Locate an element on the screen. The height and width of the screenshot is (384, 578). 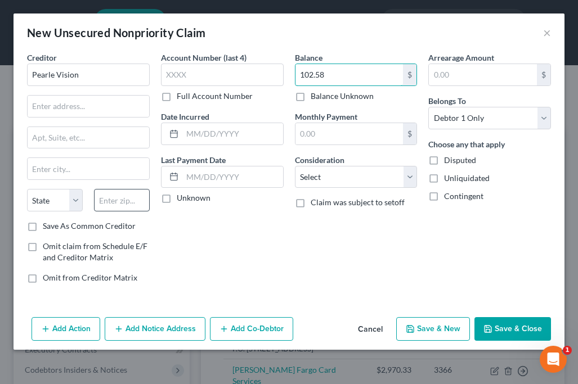
label: Arrearage Amount is located at coordinates (461, 57).